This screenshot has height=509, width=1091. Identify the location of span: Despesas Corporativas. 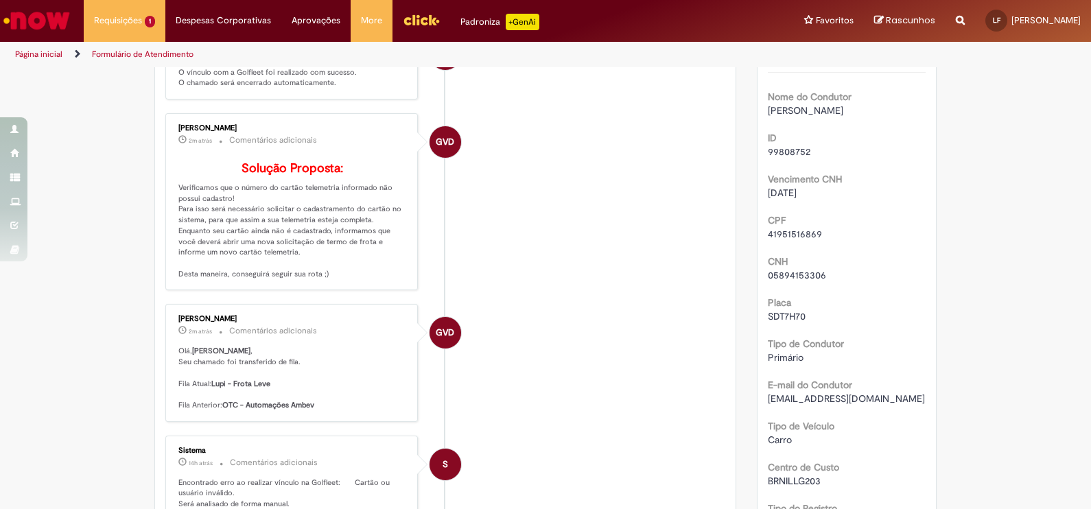
(223, 21).